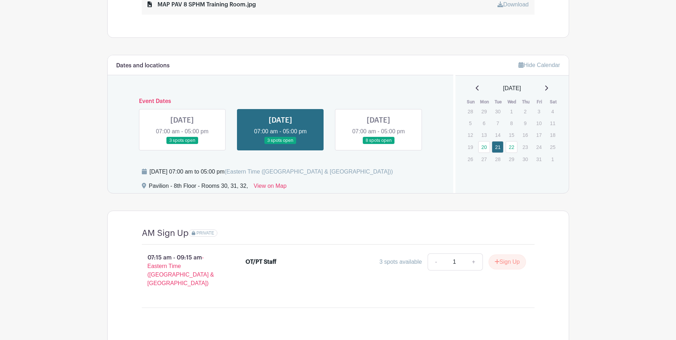 This screenshot has width=676, height=340. What do you see at coordinates (539, 111) in the screenshot?
I see `p: 3` at bounding box center [539, 111].